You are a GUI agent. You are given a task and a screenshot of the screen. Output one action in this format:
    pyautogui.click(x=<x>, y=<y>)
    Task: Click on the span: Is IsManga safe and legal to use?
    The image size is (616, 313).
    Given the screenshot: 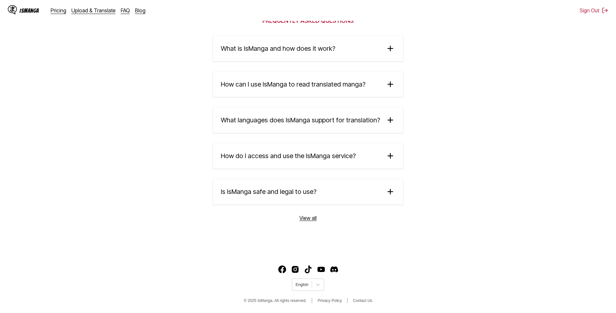 What is the action you would take?
    pyautogui.click(x=269, y=191)
    